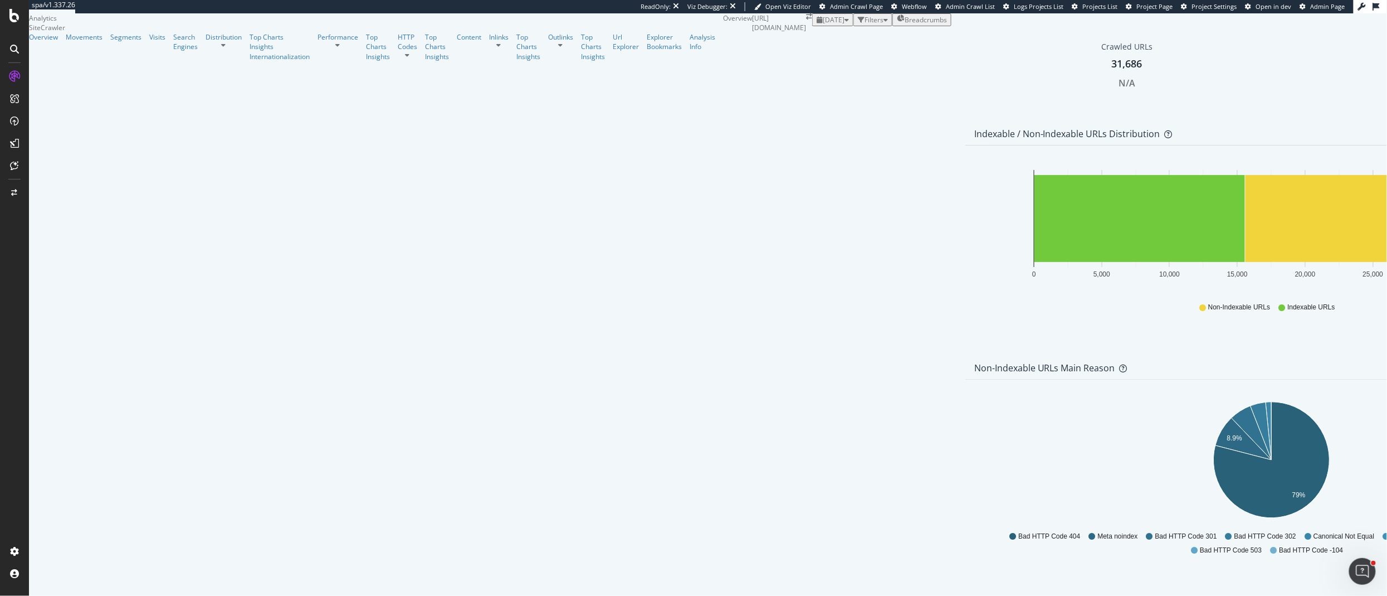 Image resolution: width=1387 pixels, height=596 pixels. Describe the element at coordinates (656, 7) in the screenshot. I see `div: ReadOnly:` at that location.